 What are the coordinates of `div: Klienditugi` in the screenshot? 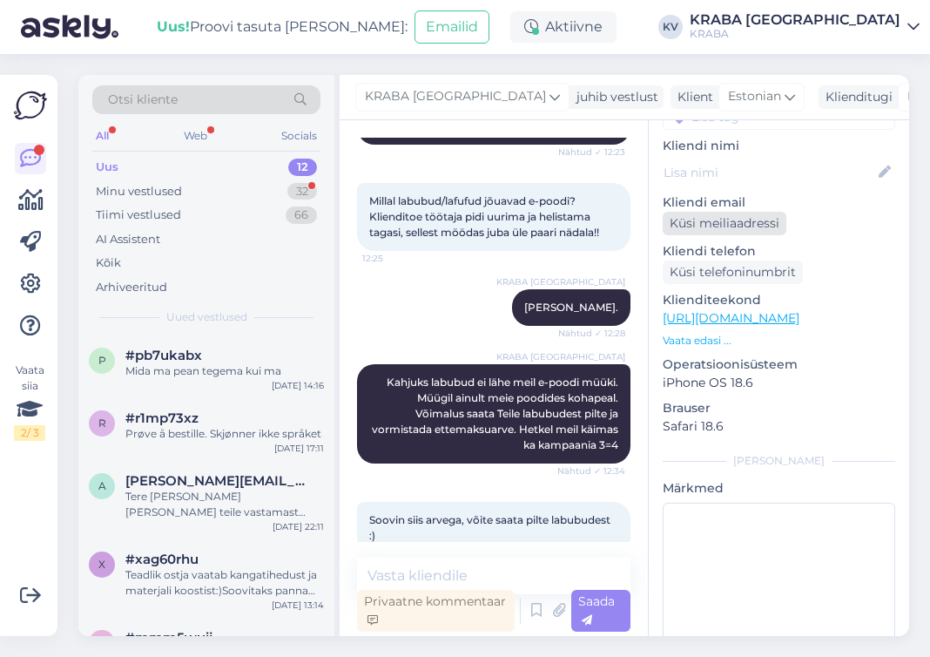 It's located at (856, 97).